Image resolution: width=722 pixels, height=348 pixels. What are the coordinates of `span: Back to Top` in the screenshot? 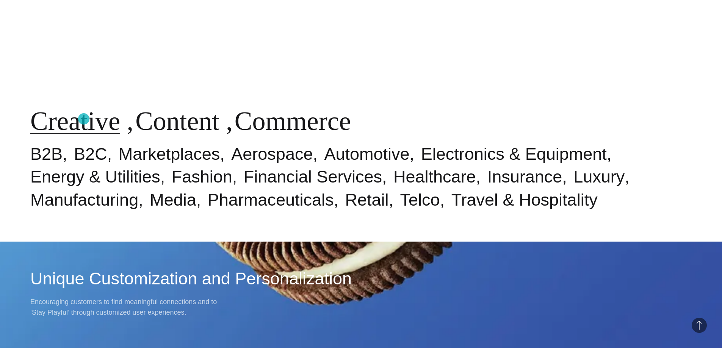 It's located at (700, 326).